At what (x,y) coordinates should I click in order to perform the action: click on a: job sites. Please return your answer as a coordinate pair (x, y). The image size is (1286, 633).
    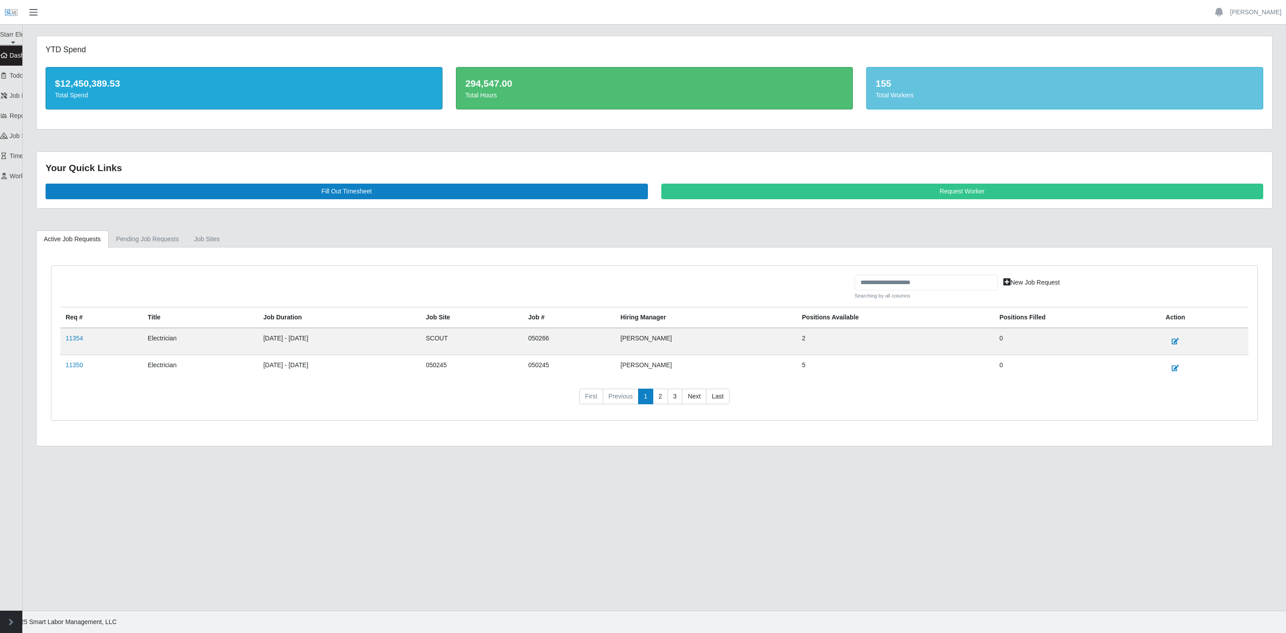
    Looking at the image, I should click on (207, 239).